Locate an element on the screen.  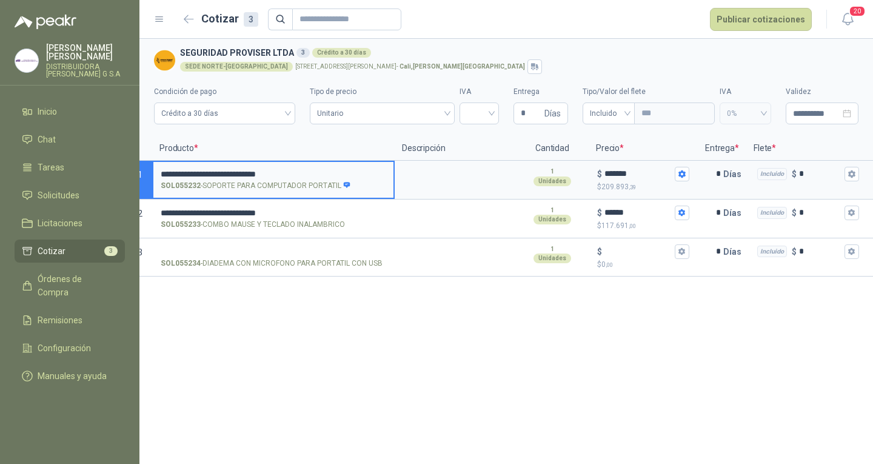
div: Crédito a 30 días is located at coordinates (341, 53).